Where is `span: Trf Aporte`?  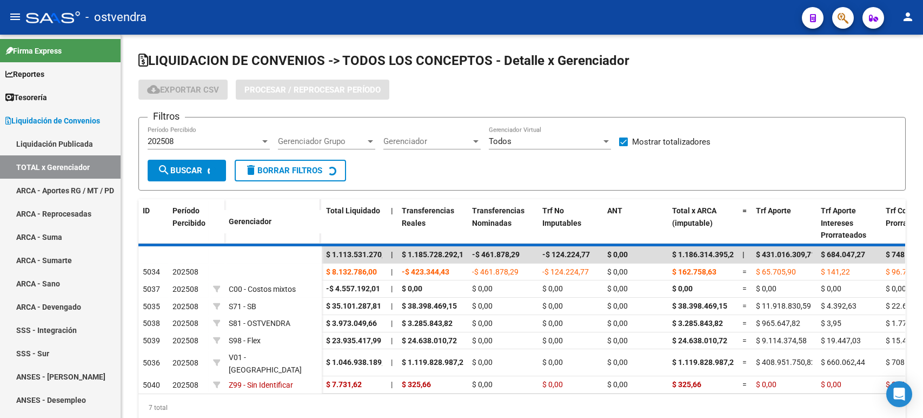
span: Trf Aporte is located at coordinates (774, 210).